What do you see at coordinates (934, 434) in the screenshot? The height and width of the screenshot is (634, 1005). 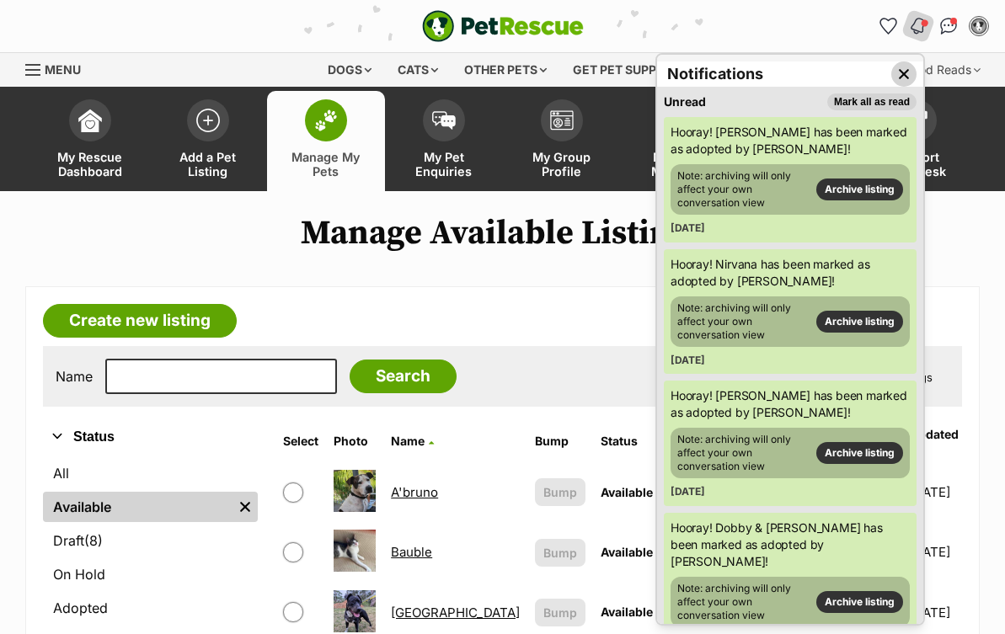 I see `span: Updated` at bounding box center [934, 434].